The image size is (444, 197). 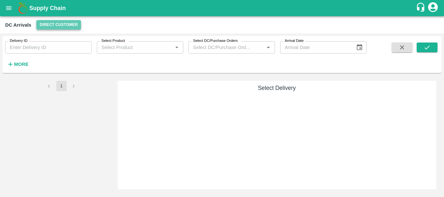 I want to click on h6: Select Delivery, so click(x=277, y=88).